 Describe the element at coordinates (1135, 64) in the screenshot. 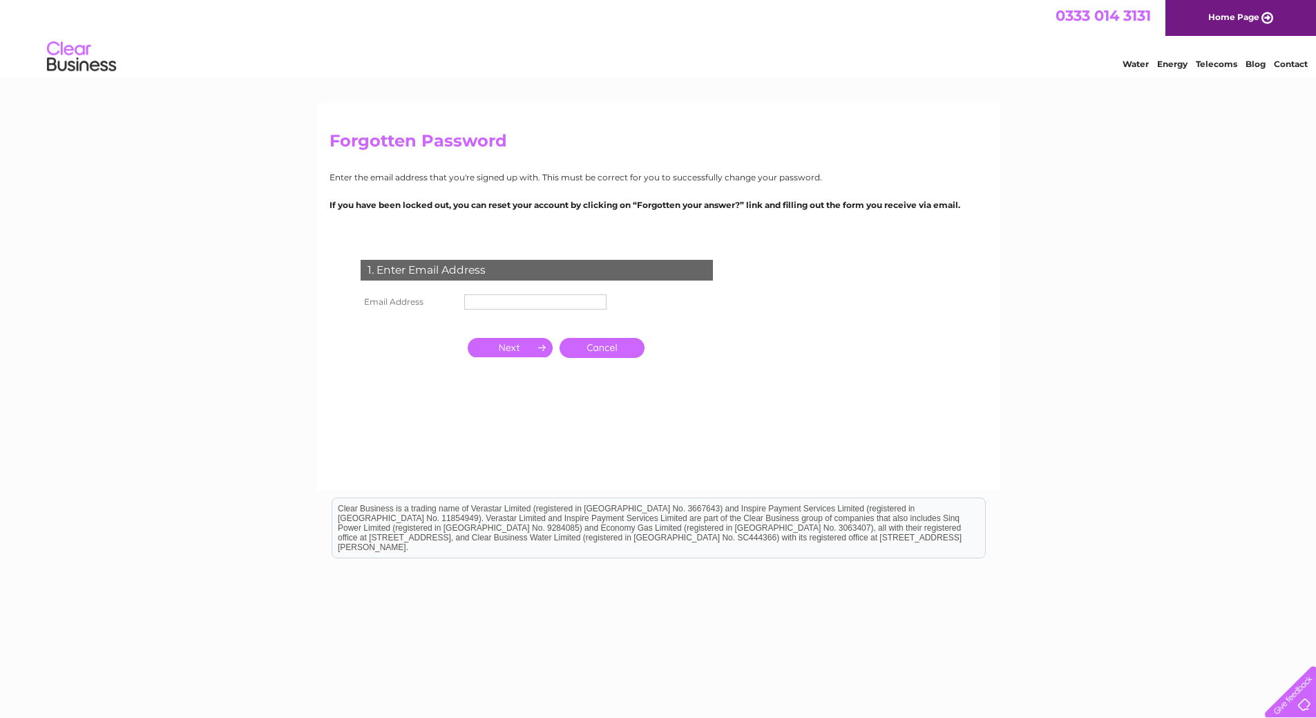

I see `a: Water` at that location.